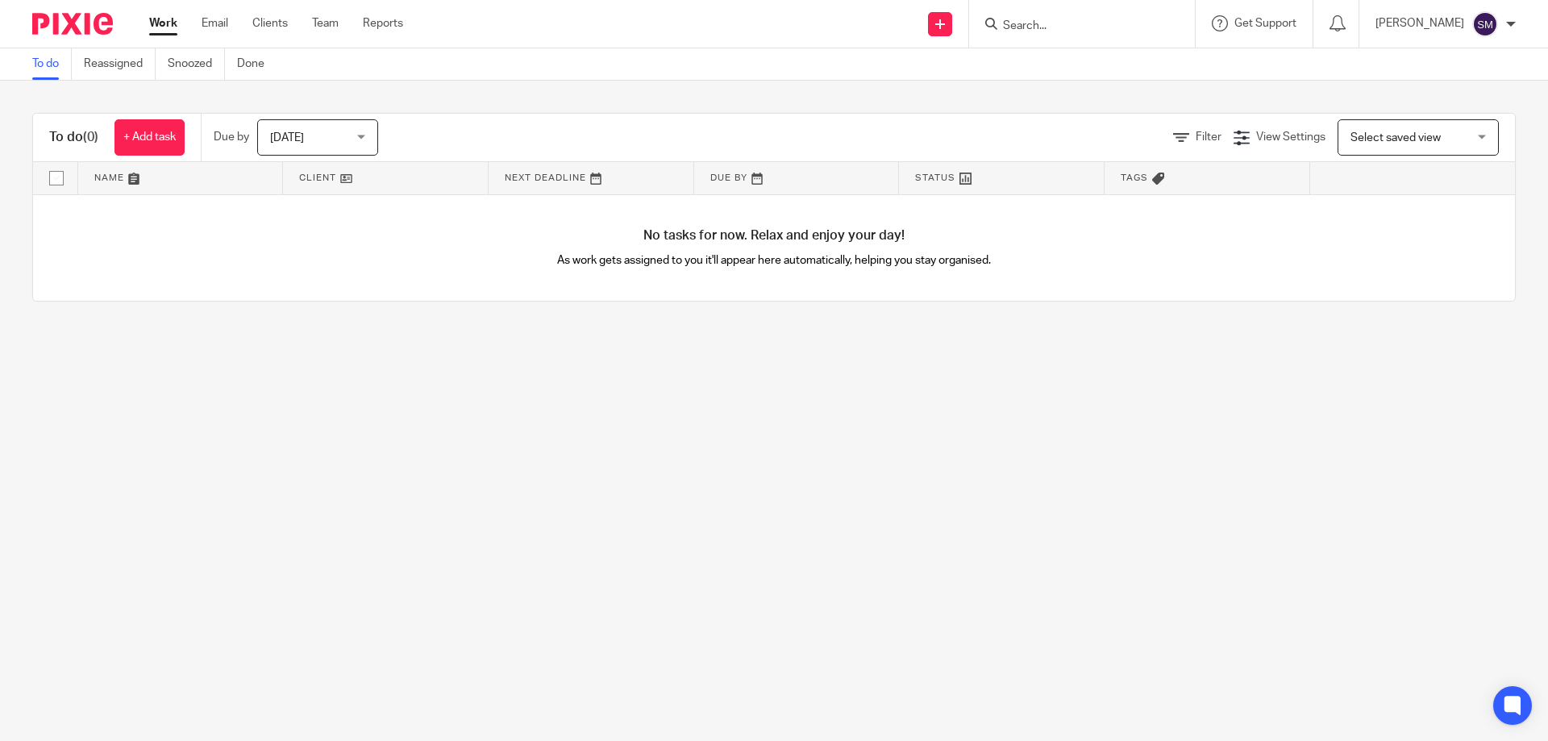  I want to click on span: Filter, so click(1209, 137).